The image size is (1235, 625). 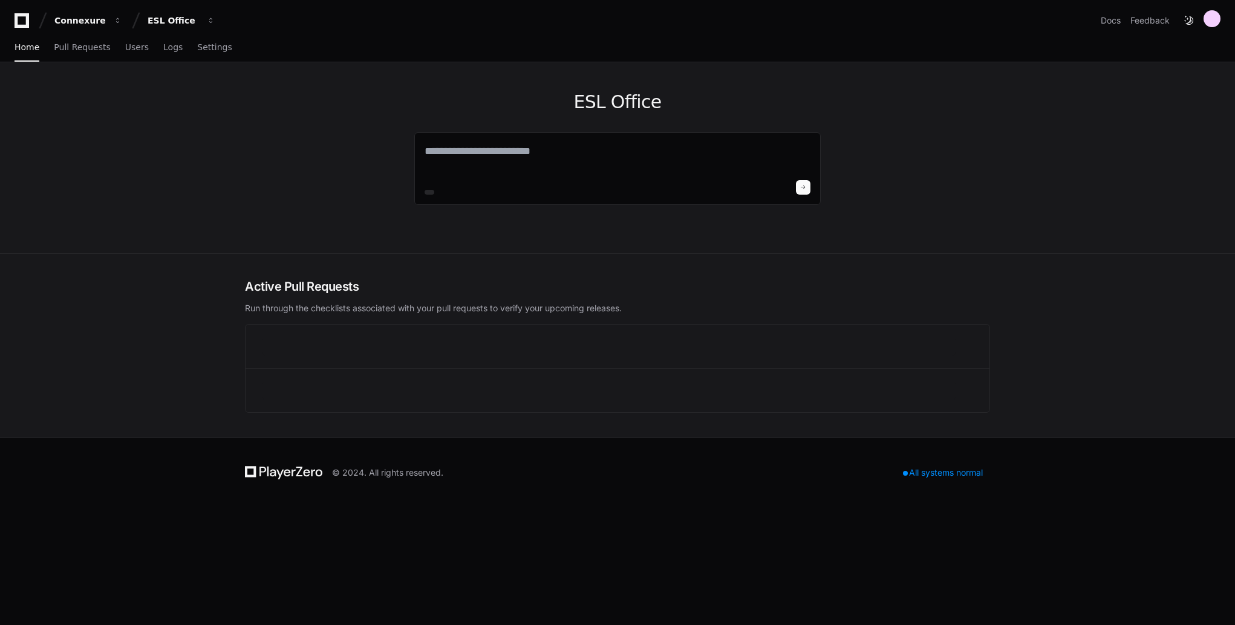 I want to click on span: Settings, so click(x=214, y=47).